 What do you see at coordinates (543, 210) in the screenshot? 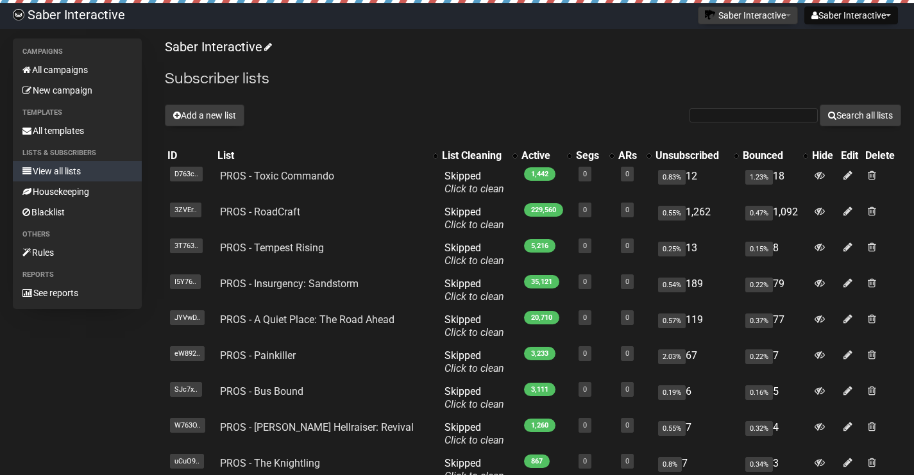
I see `span: 229,560` at bounding box center [543, 210].